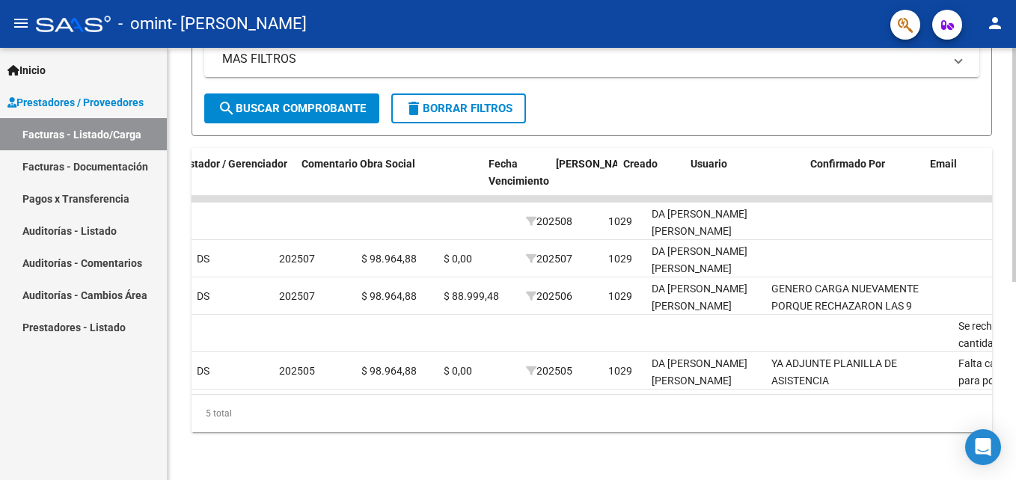 The height and width of the screenshot is (480, 1016). Describe the element at coordinates (583, 59) in the screenshot. I see `mat-panel-title: MAS FILTROS` at that location.